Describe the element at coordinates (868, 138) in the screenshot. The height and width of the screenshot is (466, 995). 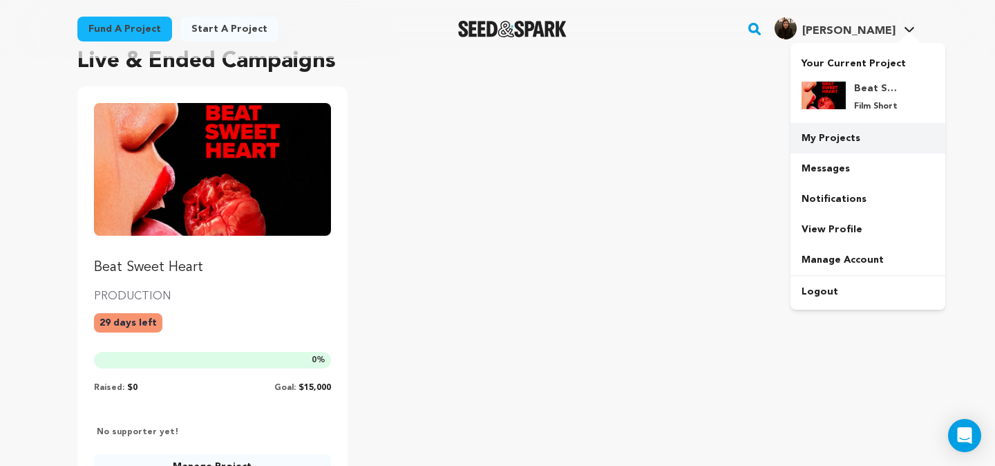
I see `a: My Projects` at that location.